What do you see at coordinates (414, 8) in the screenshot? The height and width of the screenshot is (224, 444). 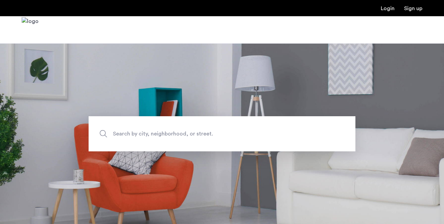 I see `a: Registration` at bounding box center [414, 8].